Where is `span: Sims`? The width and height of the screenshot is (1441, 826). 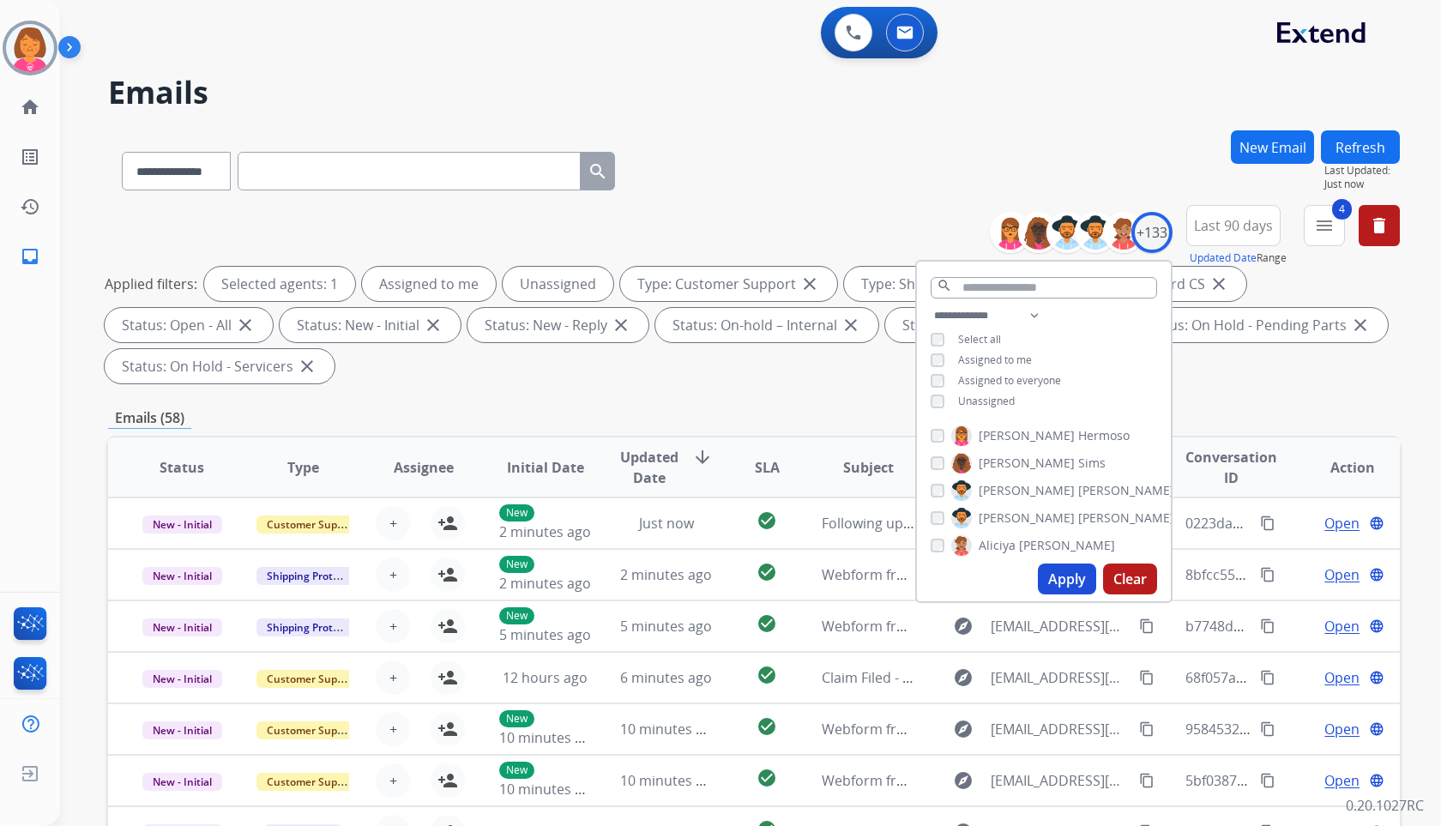
span: Sims is located at coordinates (1092, 463).